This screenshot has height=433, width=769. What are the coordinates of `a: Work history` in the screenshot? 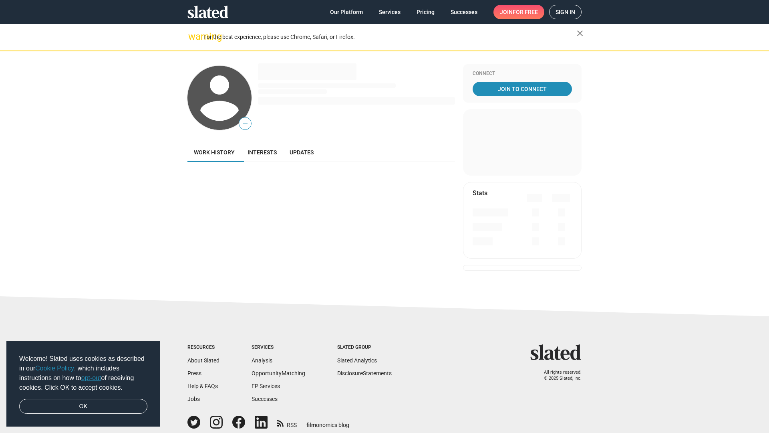 It's located at (214, 152).